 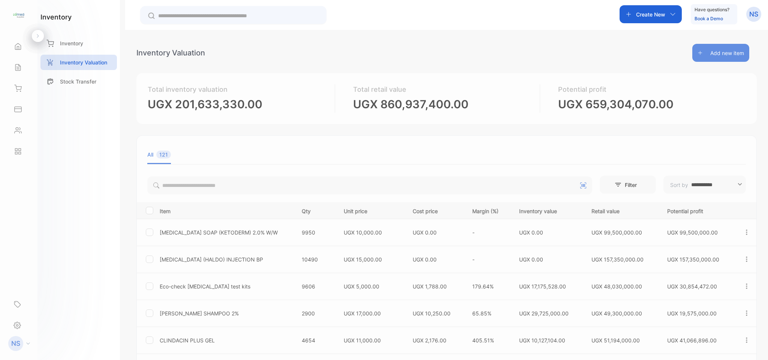 What do you see at coordinates (542, 340) in the screenshot?
I see `span: UGX 10,127,104.00` at bounding box center [542, 340].